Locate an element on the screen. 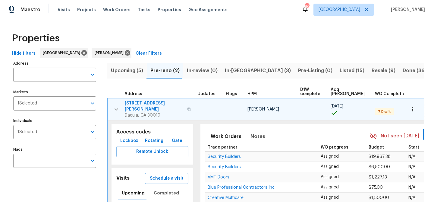 This screenshot has width=434, height=202. span: $75.00 is located at coordinates (375, 187).